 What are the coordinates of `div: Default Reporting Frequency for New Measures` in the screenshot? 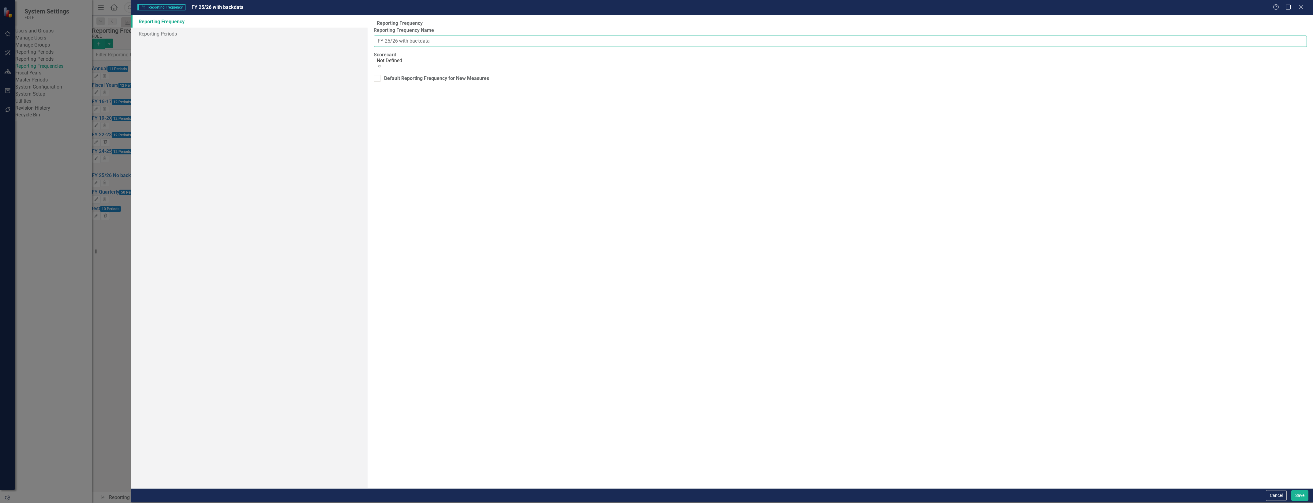 It's located at (437, 78).